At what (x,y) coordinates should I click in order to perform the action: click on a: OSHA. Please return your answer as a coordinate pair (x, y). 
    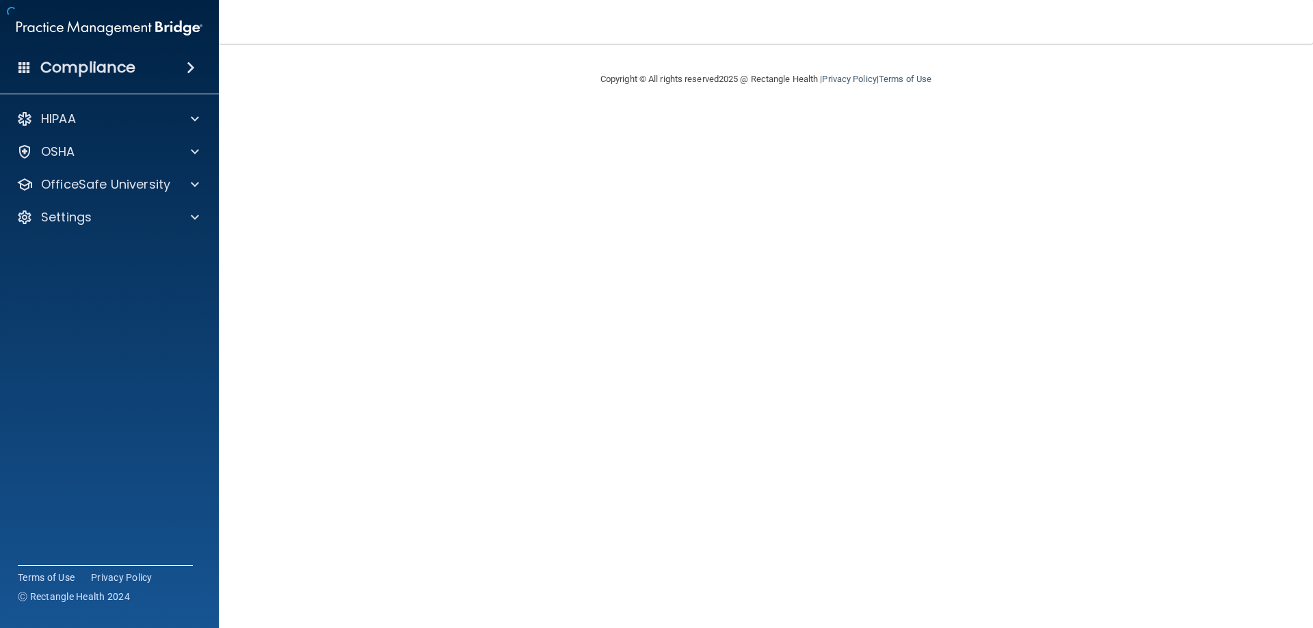
    Looking at the image, I should click on (107, 152).